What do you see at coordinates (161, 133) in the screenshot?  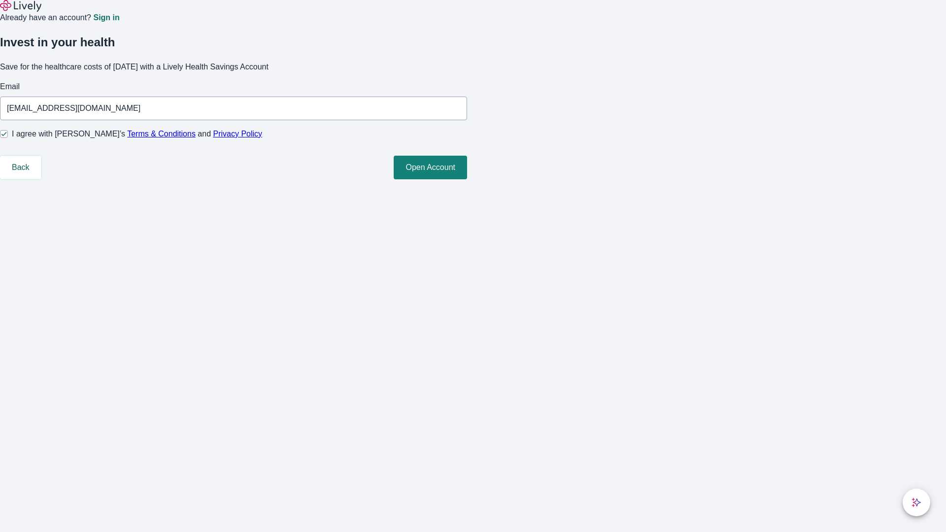 I see `a: Terms & Conditions` at bounding box center [161, 133].